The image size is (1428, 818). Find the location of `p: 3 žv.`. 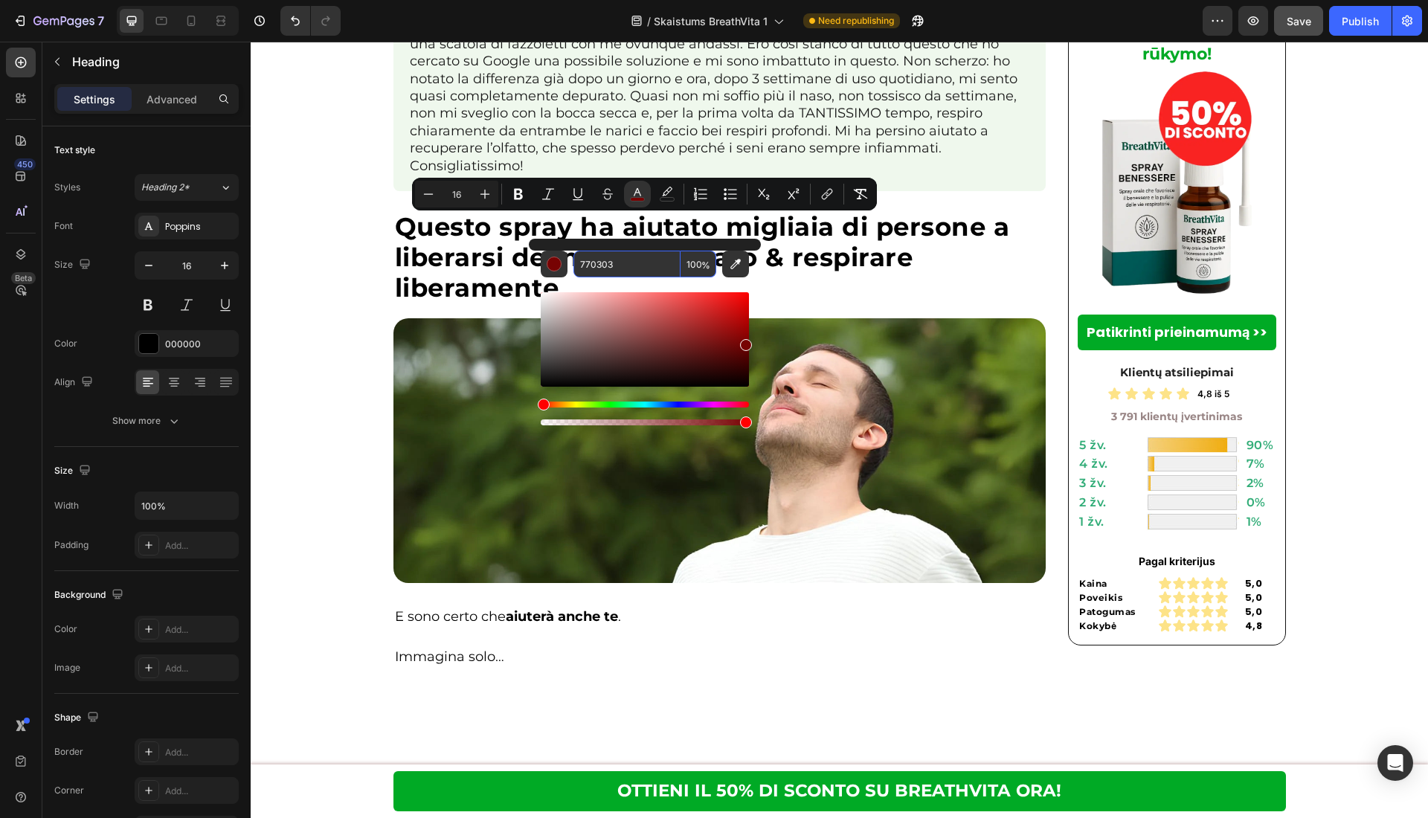

p: 3 žv. is located at coordinates (858, 442).